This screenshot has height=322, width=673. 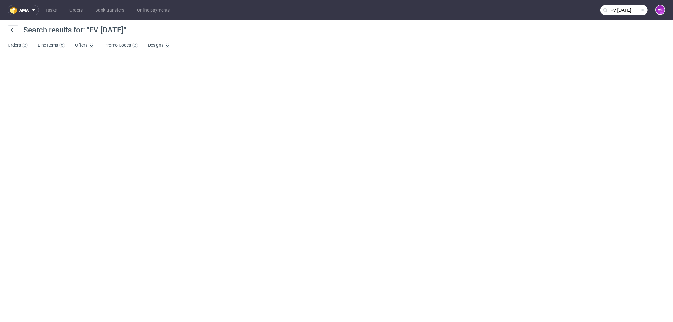 I want to click on a: Line Items, so click(x=51, y=45).